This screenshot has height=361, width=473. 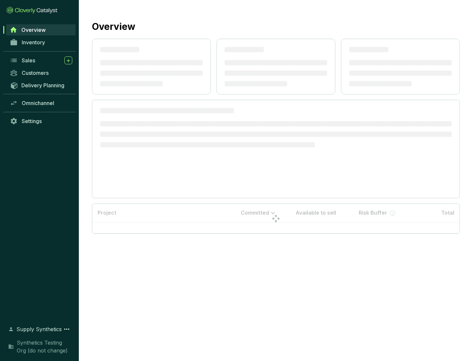 I want to click on span: Delivery Planning, so click(x=43, y=85).